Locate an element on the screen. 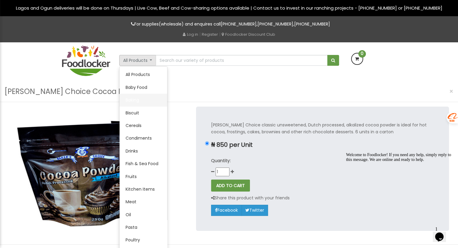  a: Baking is located at coordinates (143, 100).